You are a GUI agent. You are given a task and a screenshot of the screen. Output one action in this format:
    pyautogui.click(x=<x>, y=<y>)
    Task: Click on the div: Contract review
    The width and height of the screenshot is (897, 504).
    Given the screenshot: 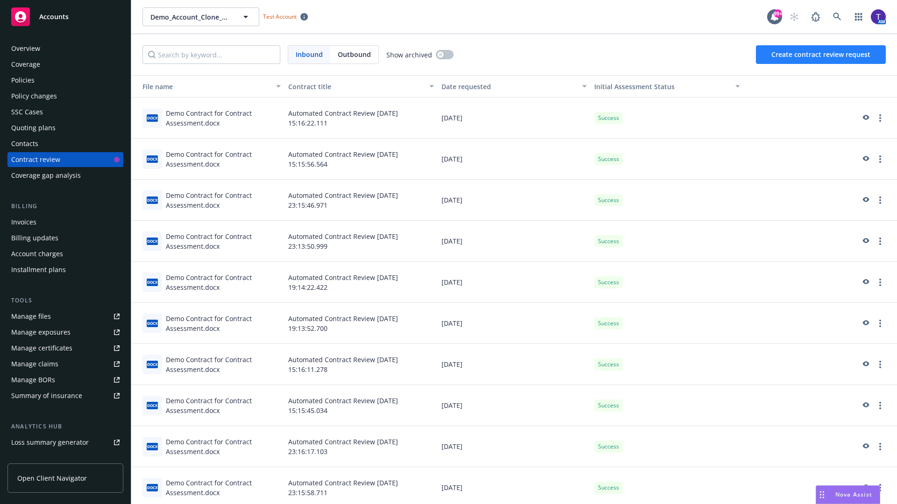 What is the action you would take?
    pyautogui.click(x=35, y=160)
    